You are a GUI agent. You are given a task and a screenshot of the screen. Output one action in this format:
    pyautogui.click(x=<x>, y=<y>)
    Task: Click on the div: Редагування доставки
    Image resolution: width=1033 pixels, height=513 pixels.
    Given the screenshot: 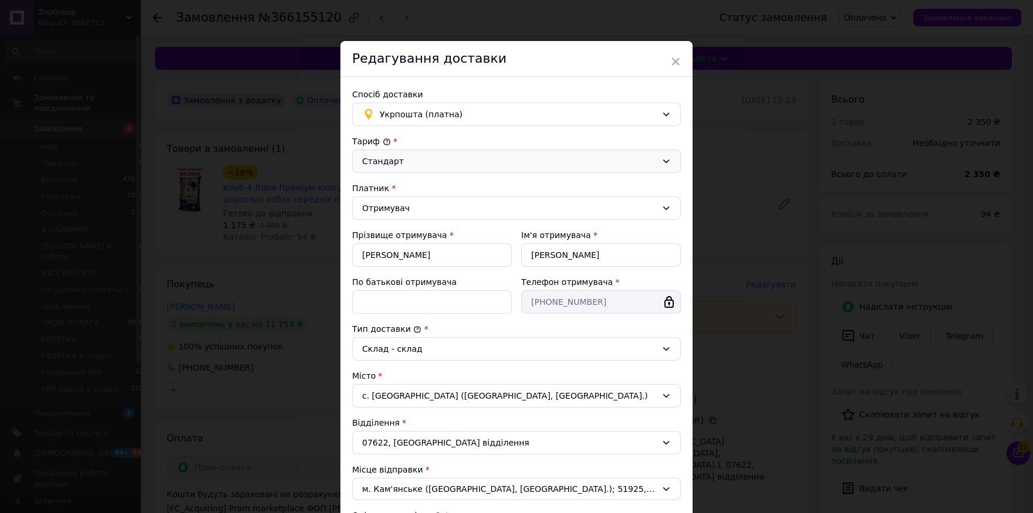 What is the action you would take?
    pyautogui.click(x=516, y=59)
    